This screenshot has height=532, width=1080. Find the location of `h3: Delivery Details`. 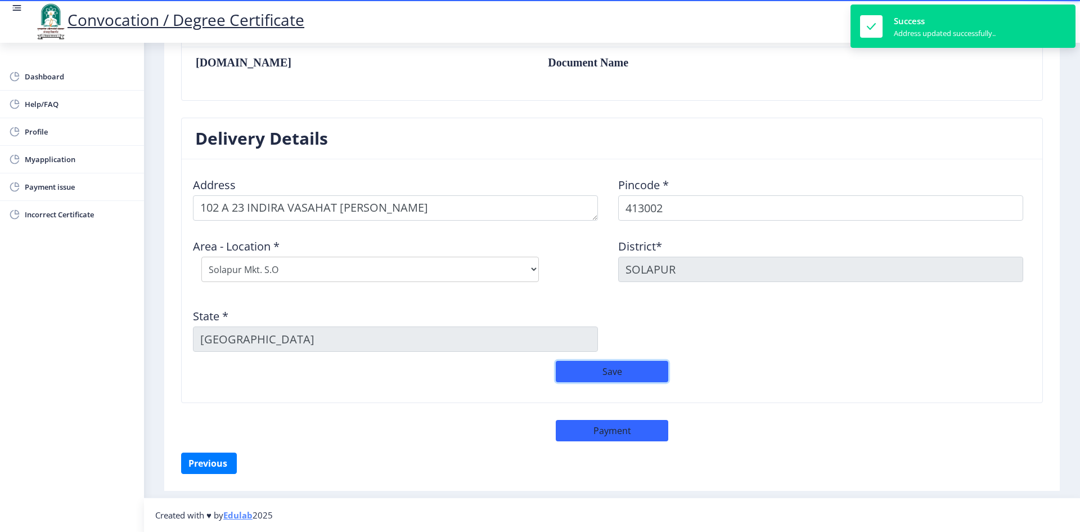

h3: Delivery Details is located at coordinates (262, 138).